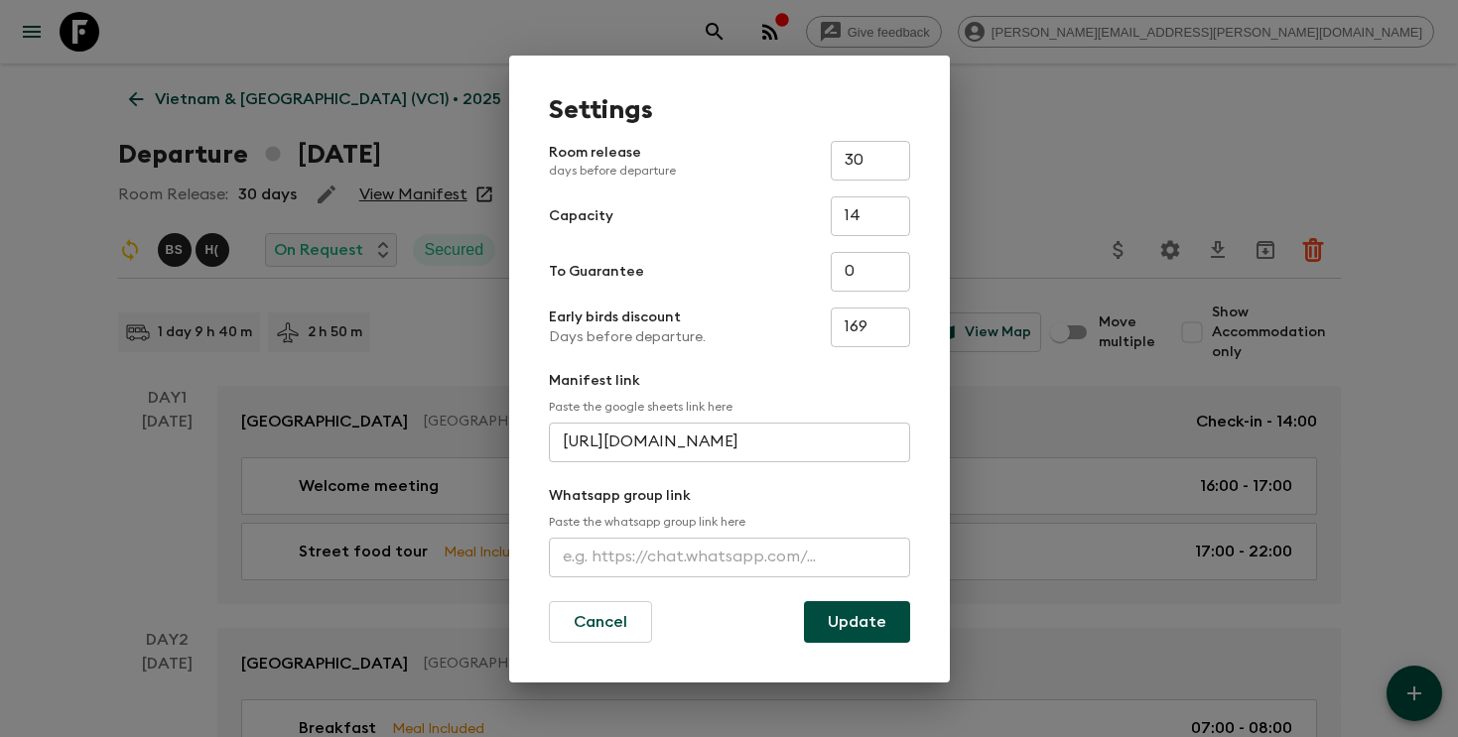 This screenshot has width=1458, height=737. I want to click on p: Room release, so click(612, 161).